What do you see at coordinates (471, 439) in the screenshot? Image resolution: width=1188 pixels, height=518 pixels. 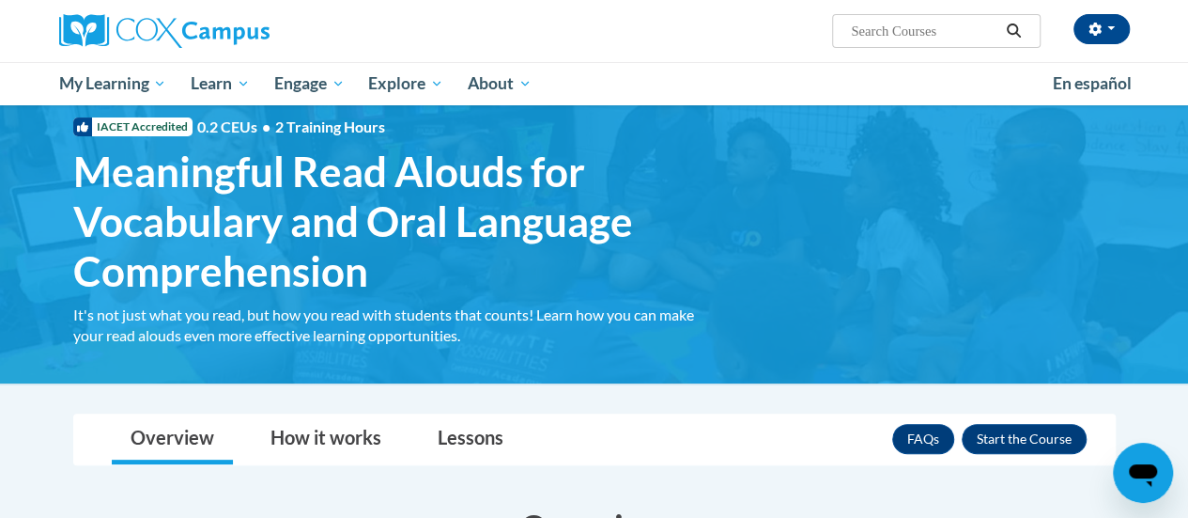 I see `a: Lessons` at bounding box center [471, 439].